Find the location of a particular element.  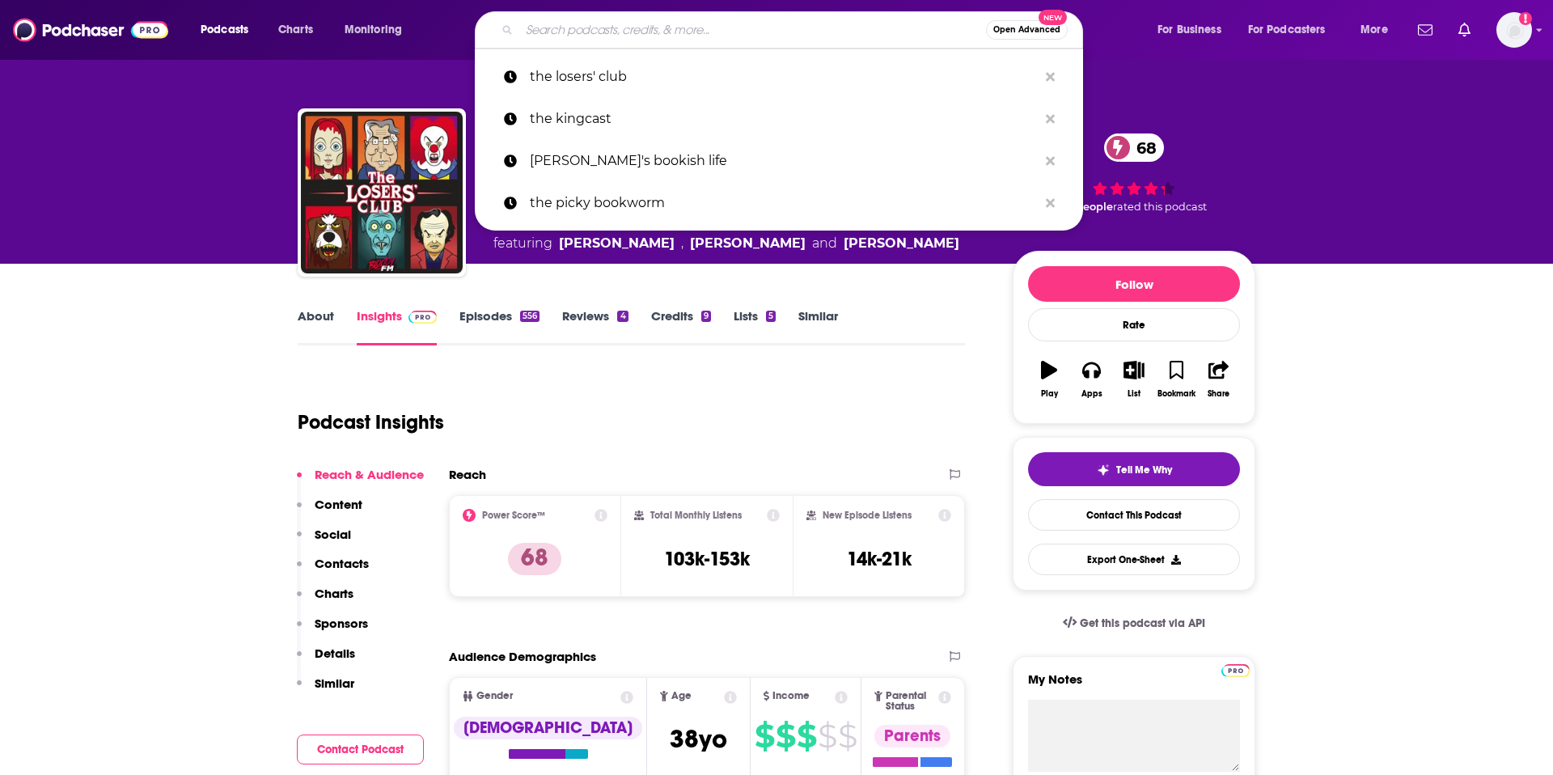

label: My Notes is located at coordinates (1134, 685).